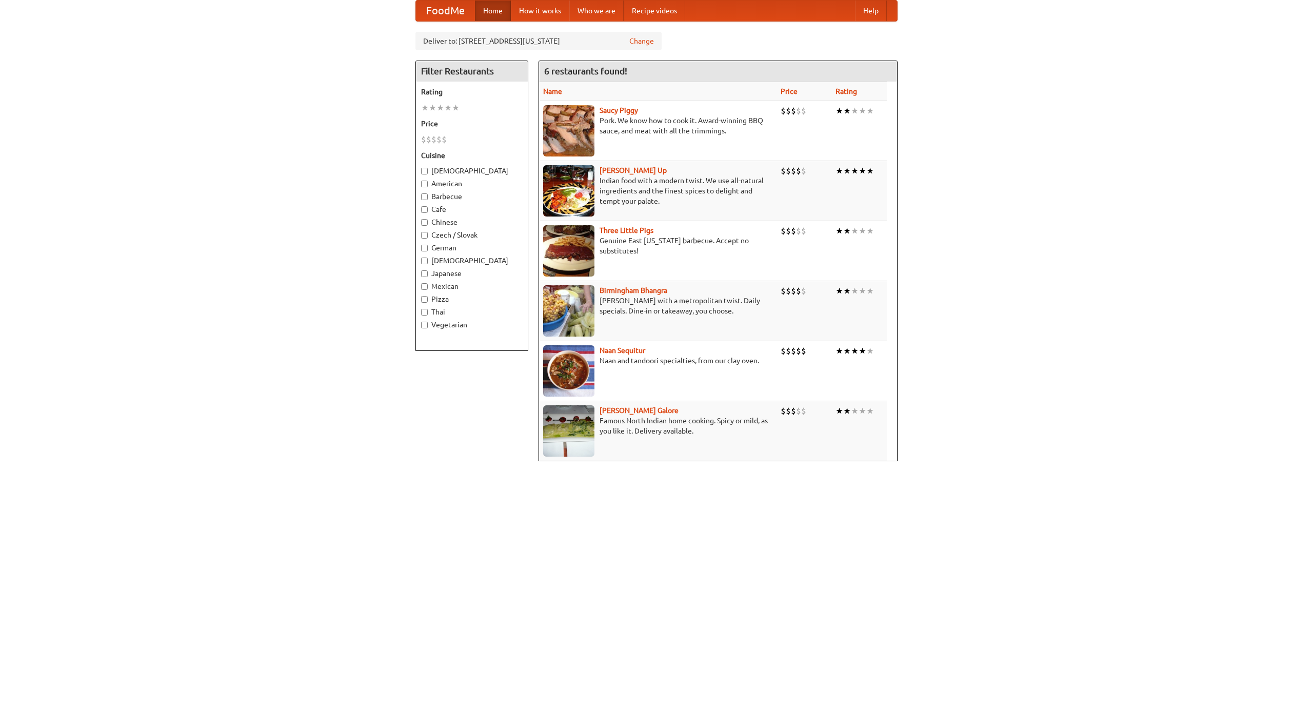 This screenshot has height=726, width=1313. What do you see at coordinates (552, 91) in the screenshot?
I see `a: Name` at bounding box center [552, 91].